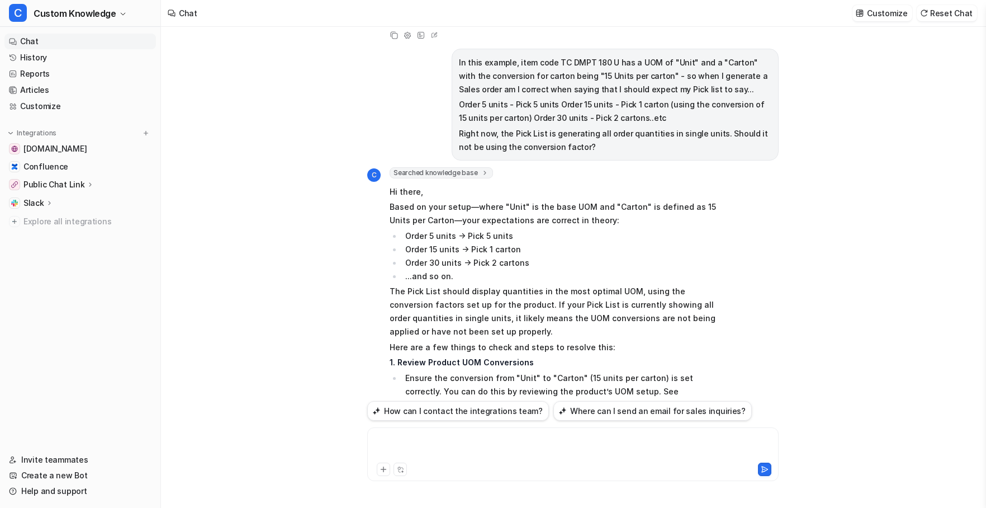 This screenshot has width=986, height=508. I want to click on p: Based on your setup—where "Unit" is the base UOM and "Carton" is defined as 15 Units per Carton—y..., so click(553, 214).